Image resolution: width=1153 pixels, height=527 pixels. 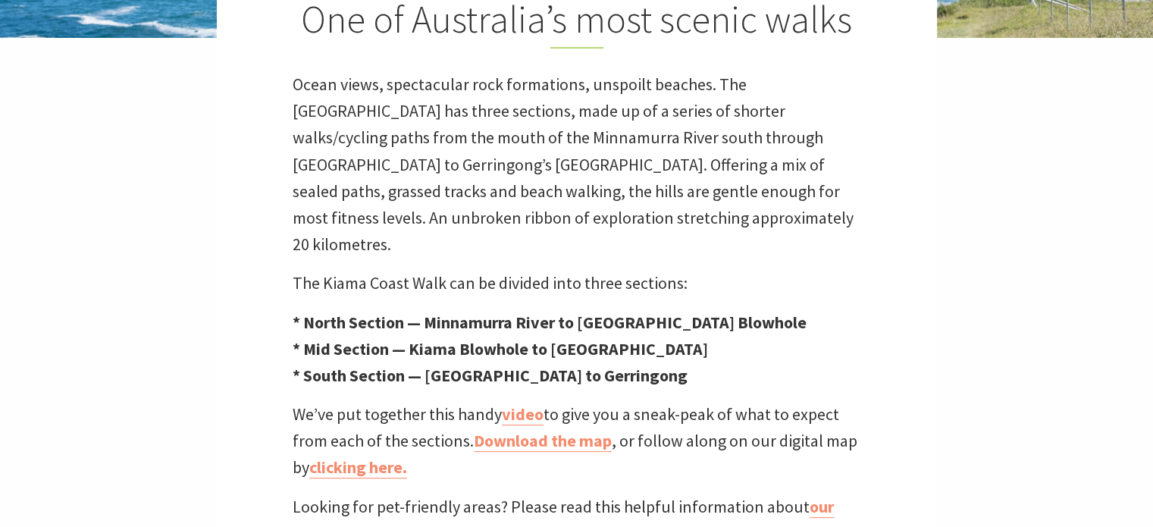 I want to click on p: We’ve put together this handy to give you a sneak-peak of what to expect from each of the section..., so click(x=577, y=441).